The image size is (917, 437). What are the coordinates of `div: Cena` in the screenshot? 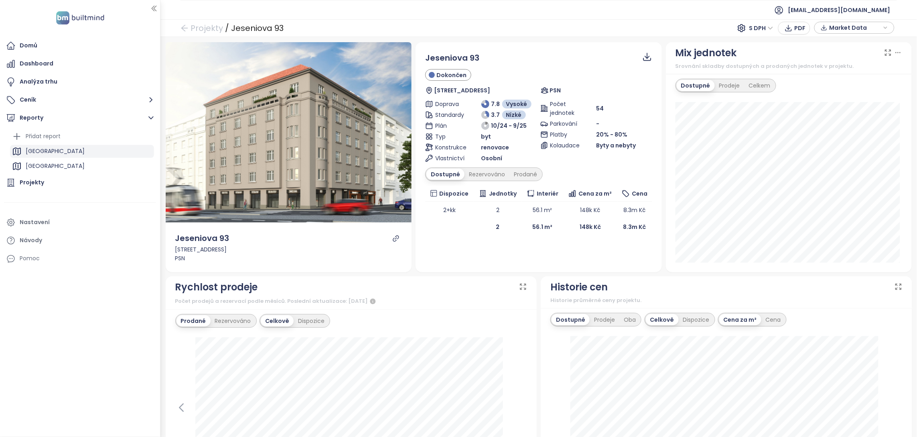 It's located at (774, 319).